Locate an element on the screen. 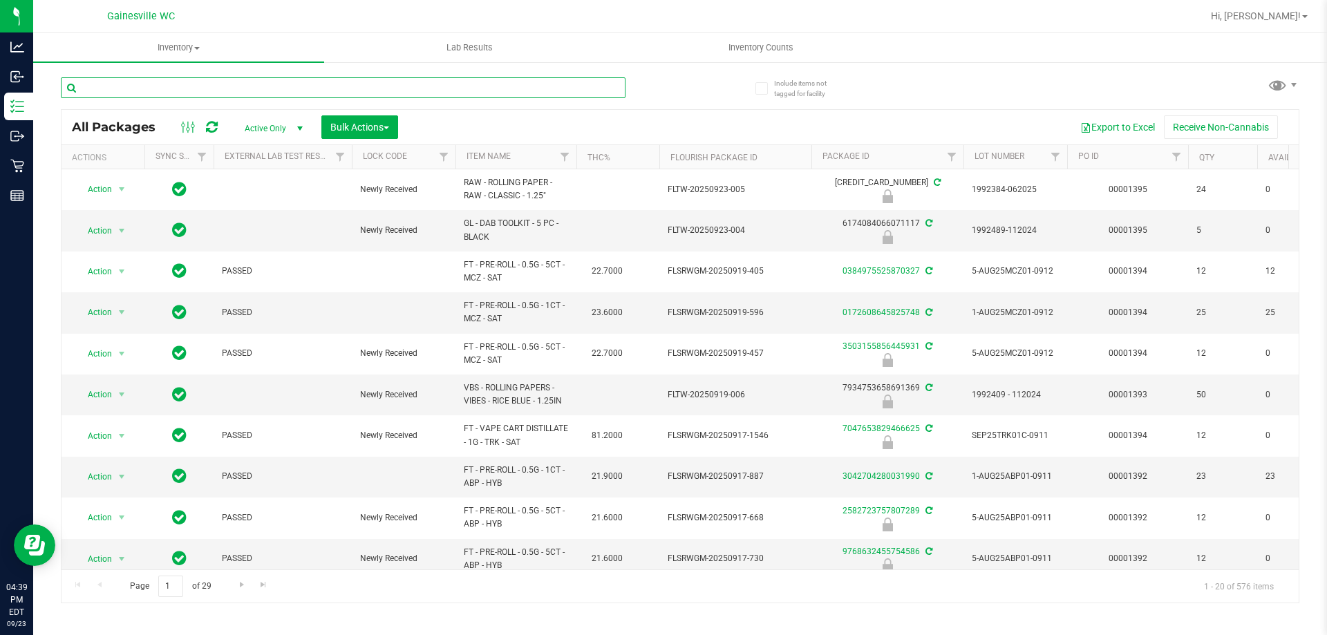  a: THC% is located at coordinates (598, 158).